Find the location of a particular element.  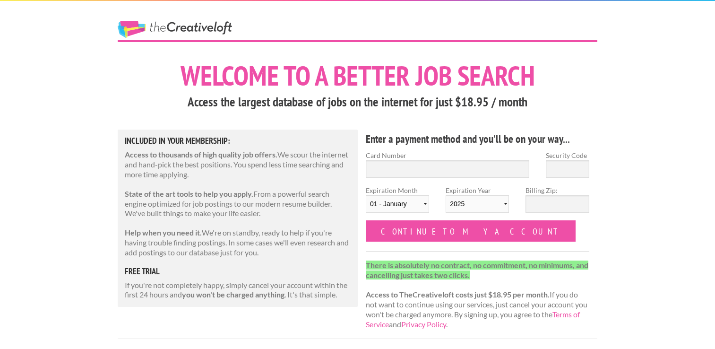

strong: Access to TheCreativeloft costs just $18.95 per month. is located at coordinates (457, 294).